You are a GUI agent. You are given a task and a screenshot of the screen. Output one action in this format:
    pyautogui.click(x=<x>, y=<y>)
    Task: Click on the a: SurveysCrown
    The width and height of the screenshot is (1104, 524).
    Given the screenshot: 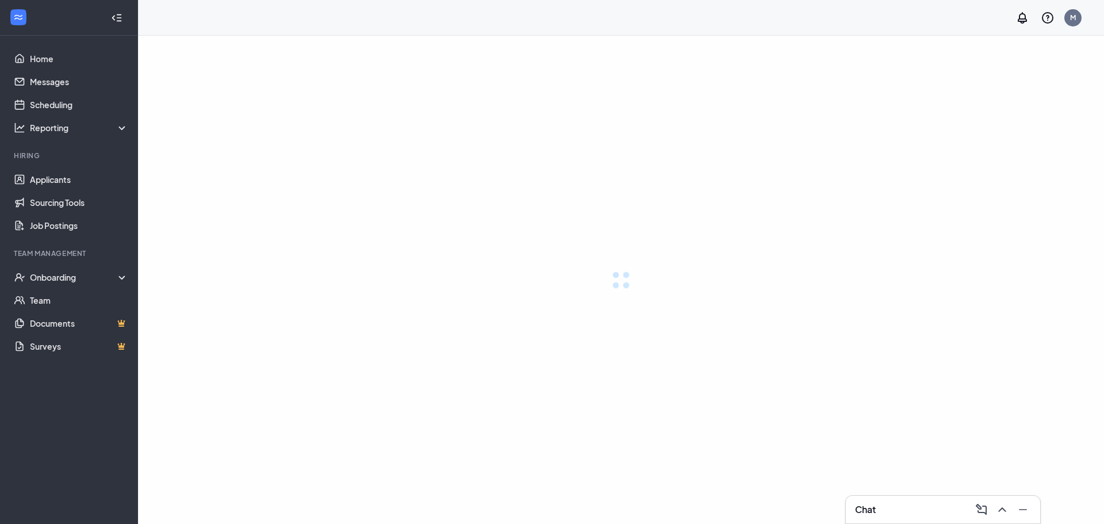 What is the action you would take?
    pyautogui.click(x=79, y=346)
    